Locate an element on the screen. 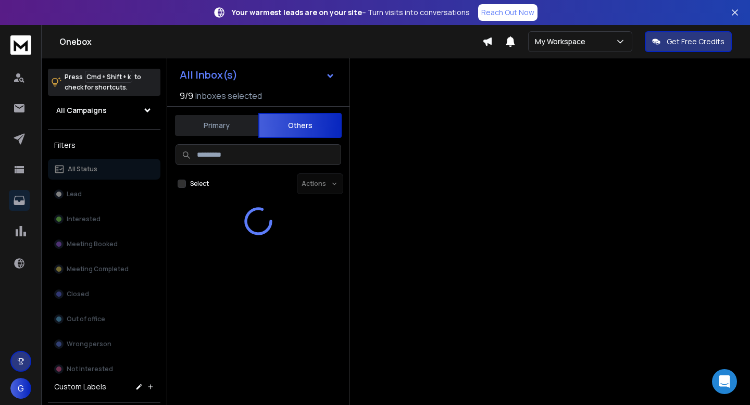  p: Press to check for shortcuts. is located at coordinates (103, 82).